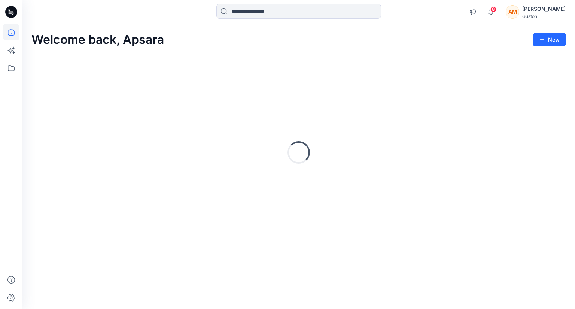  Describe the element at coordinates (512, 12) in the screenshot. I see `div: AM` at that location.